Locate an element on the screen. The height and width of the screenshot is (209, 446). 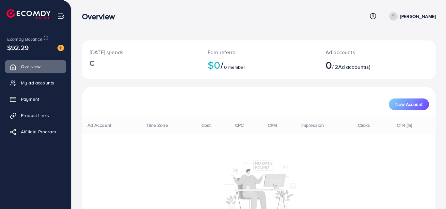
a: Payment is located at coordinates (36, 99).